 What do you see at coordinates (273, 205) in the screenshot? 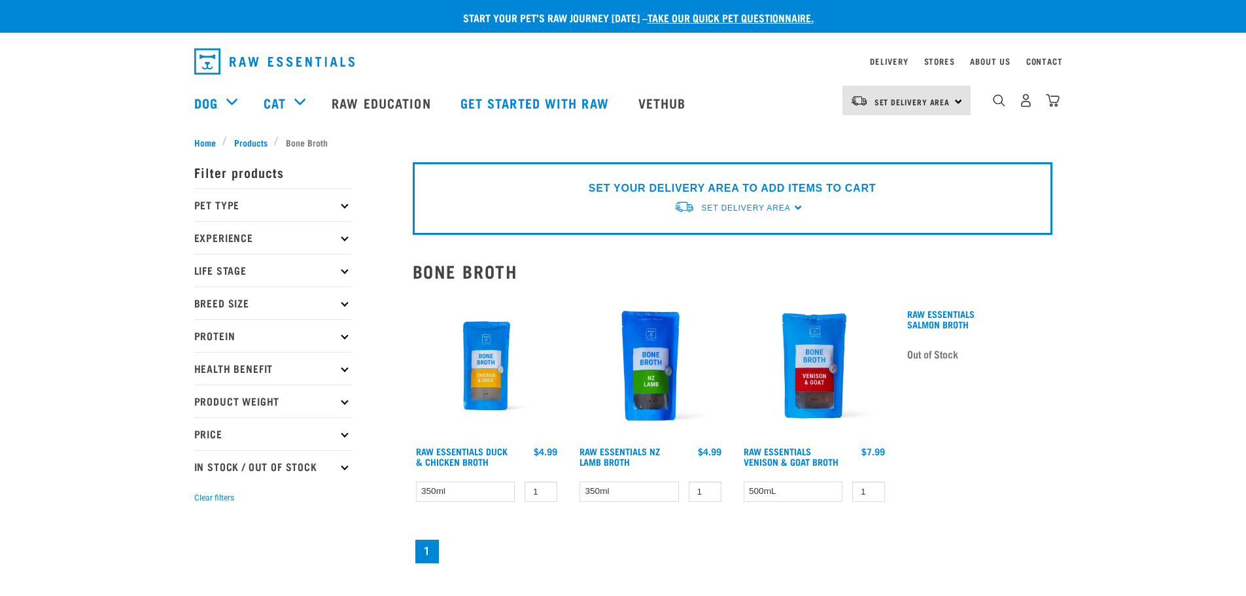
I see `p: Pet Type` at bounding box center [273, 205].